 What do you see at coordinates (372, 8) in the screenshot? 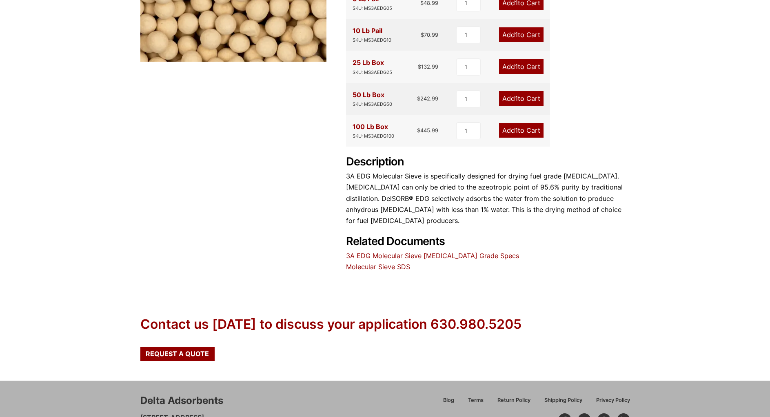
I see `div: SKU: MS3AEDG05` at bounding box center [372, 8].